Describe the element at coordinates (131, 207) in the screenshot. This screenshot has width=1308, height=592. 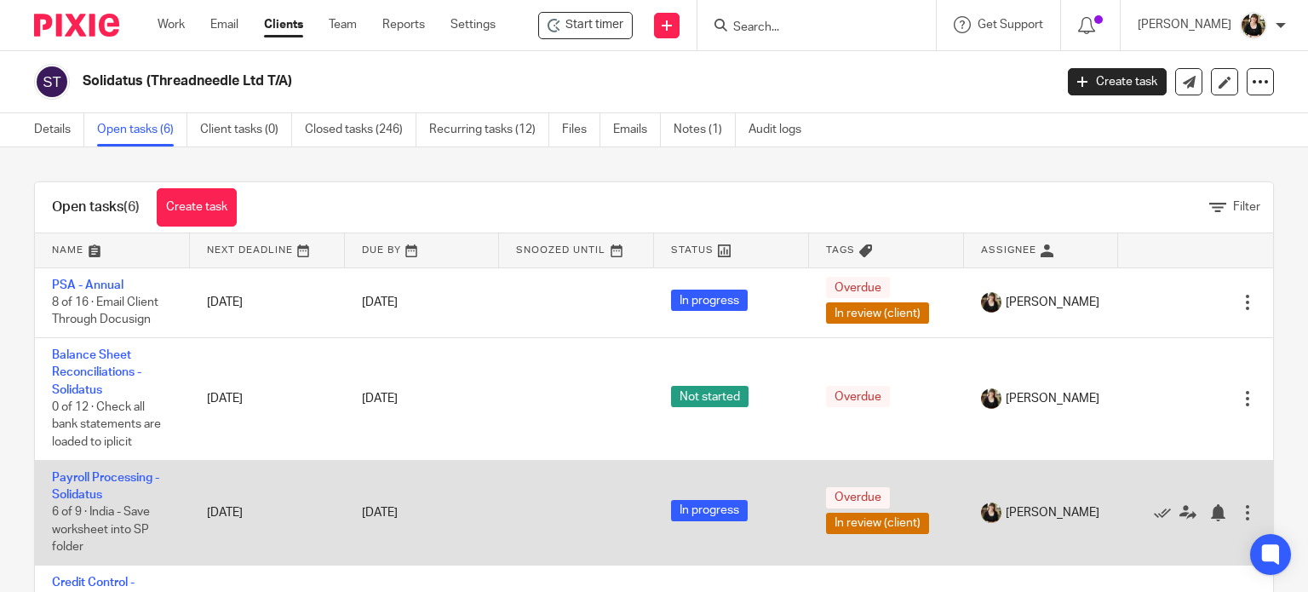
I see `span: (6)` at that location.